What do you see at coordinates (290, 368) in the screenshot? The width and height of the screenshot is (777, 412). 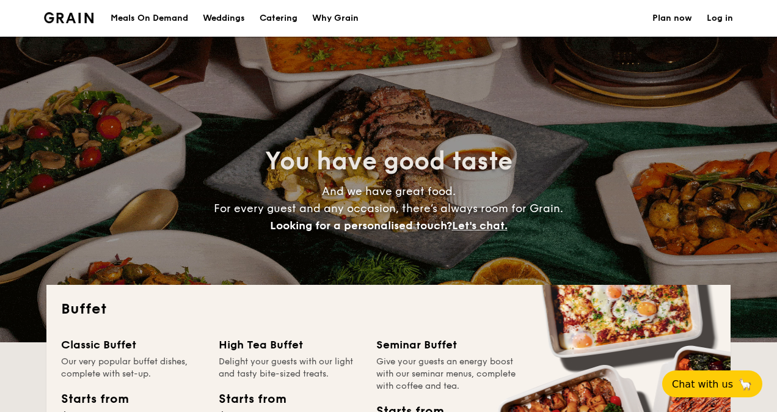 I see `div: Delight your guests with our light and tasty bite-sized treats.` at bounding box center [290, 368].